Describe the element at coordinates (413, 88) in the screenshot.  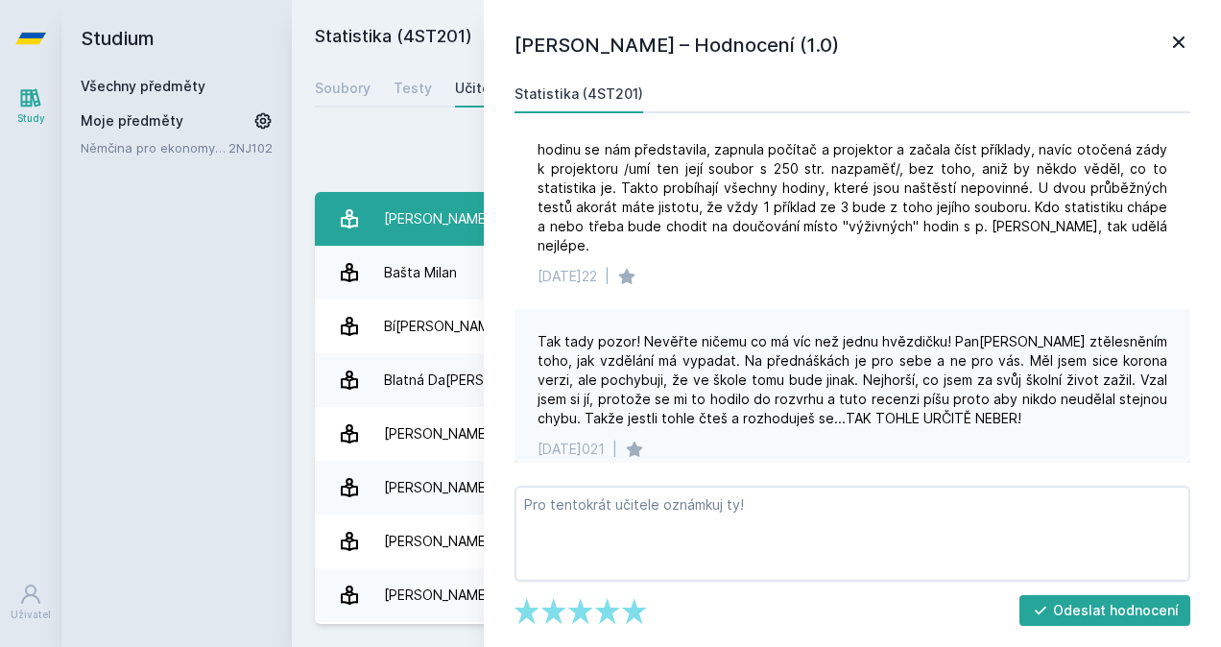
I see `div: Testy` at that location.